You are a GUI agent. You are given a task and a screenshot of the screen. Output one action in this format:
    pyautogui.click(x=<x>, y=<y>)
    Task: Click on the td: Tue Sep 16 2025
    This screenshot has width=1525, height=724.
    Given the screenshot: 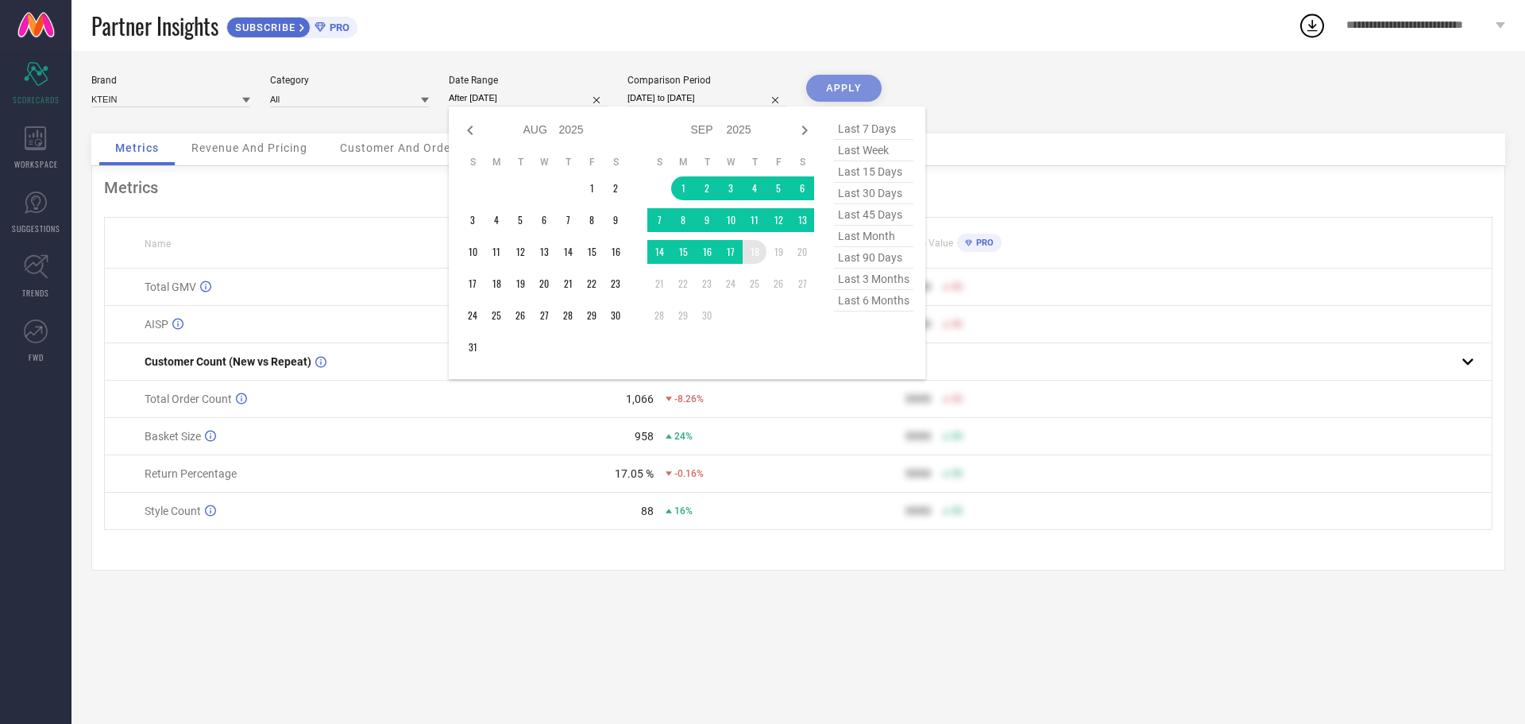 What is the action you would take?
    pyautogui.click(x=707, y=252)
    